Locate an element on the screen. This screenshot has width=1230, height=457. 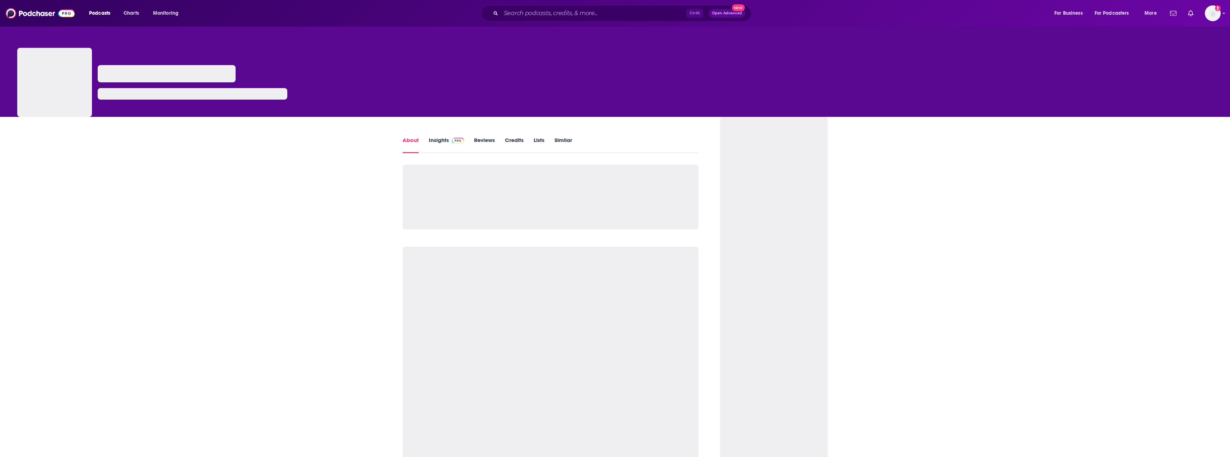
button: Show profile menu is located at coordinates (1213, 13).